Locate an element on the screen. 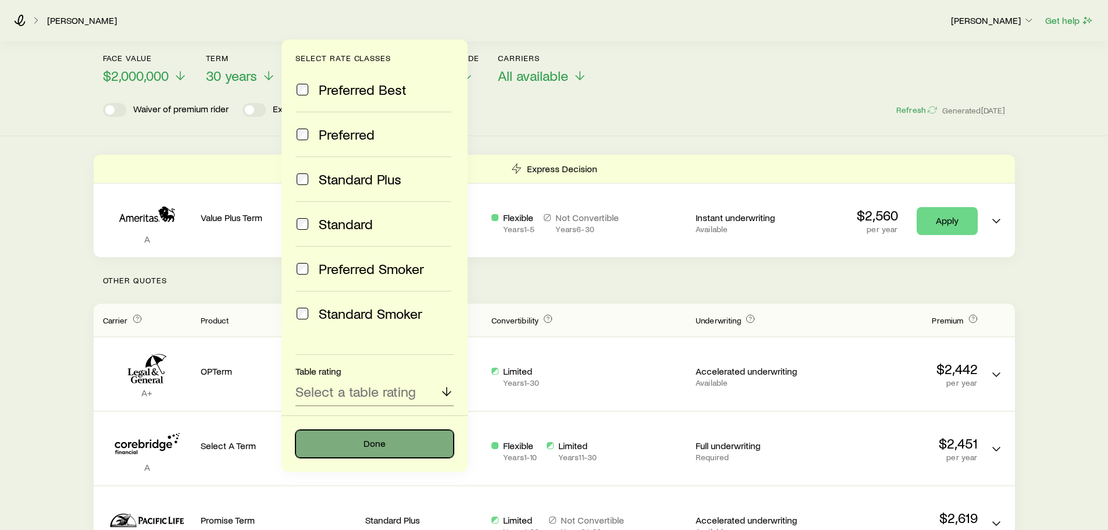  p: Carriers is located at coordinates (542, 58).